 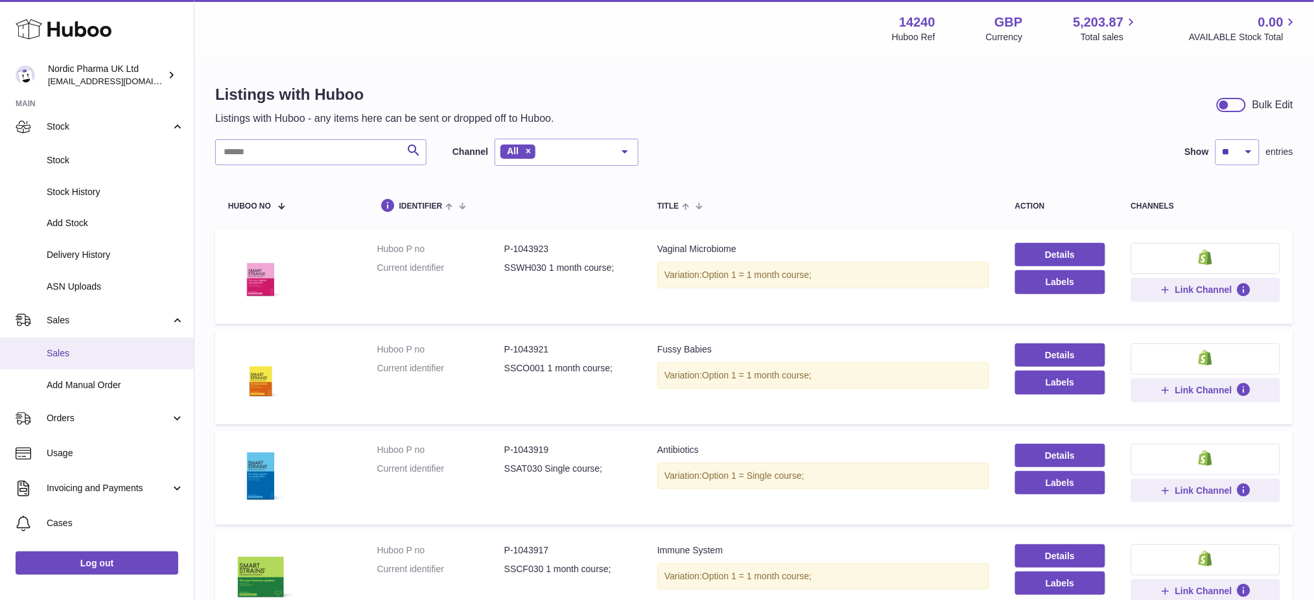 I want to click on span: Total sales, so click(x=1109, y=37).